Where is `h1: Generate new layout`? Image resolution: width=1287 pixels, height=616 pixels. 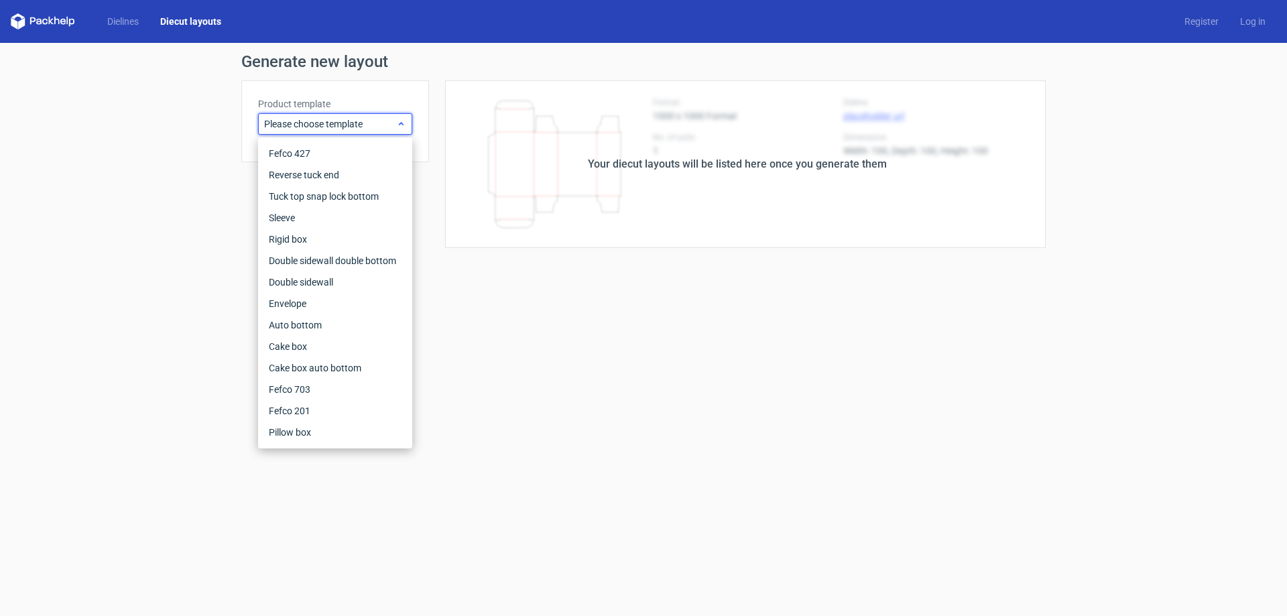 h1: Generate new layout is located at coordinates (643, 62).